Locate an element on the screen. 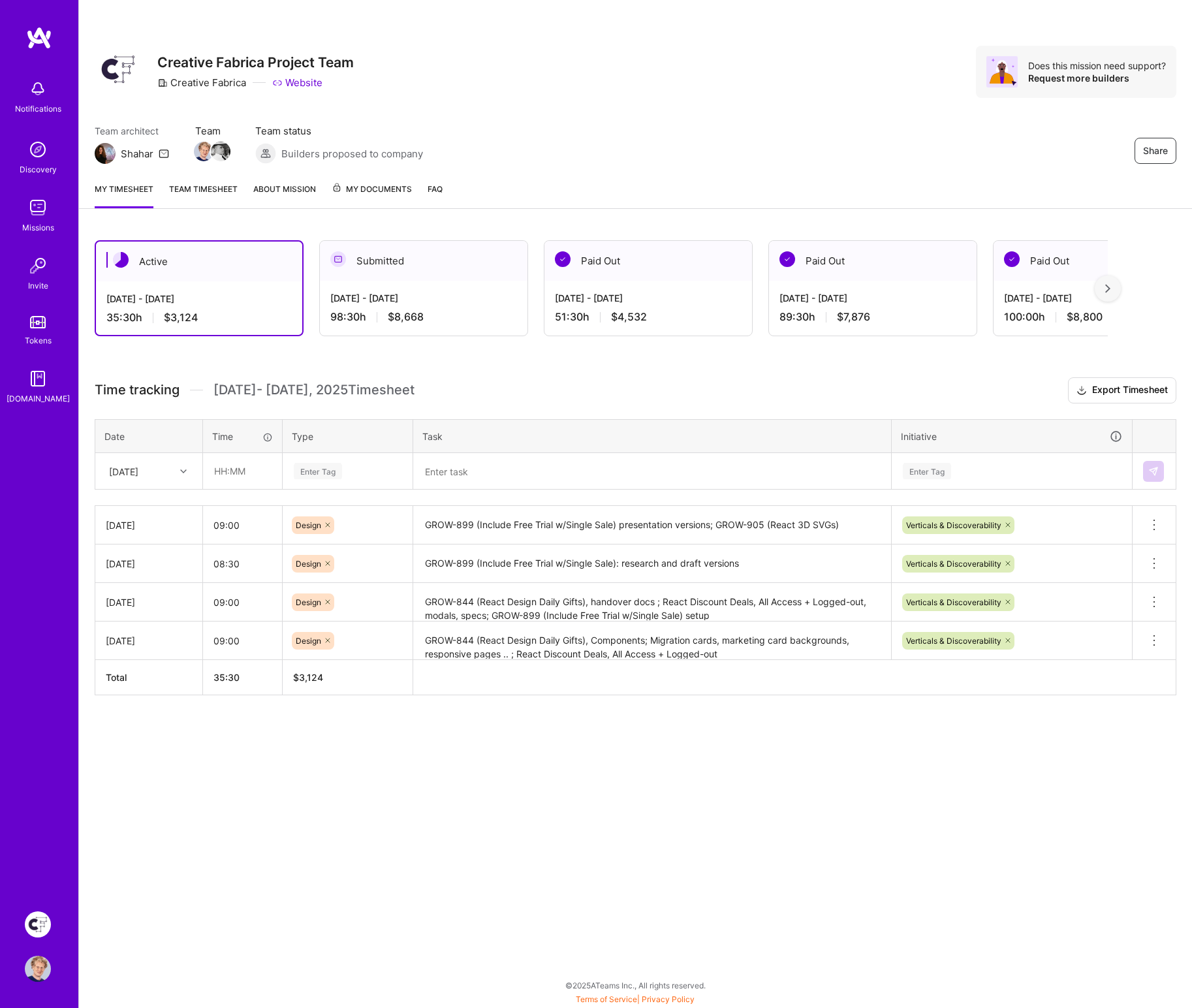  div: Creative Fabrica is located at coordinates (202, 82).